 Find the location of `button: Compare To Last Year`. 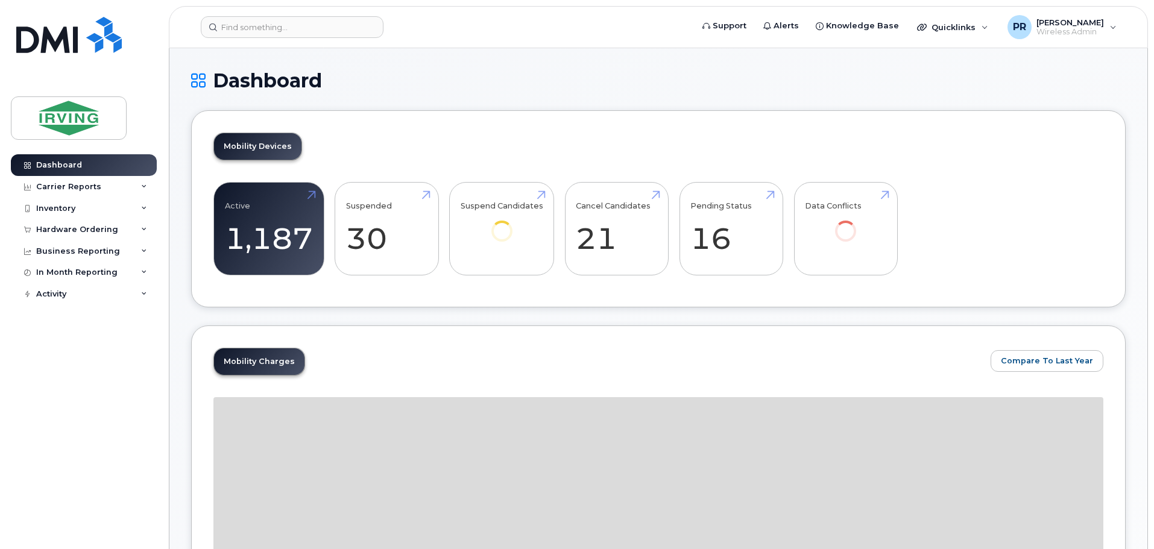

button: Compare To Last Year is located at coordinates (1047, 361).